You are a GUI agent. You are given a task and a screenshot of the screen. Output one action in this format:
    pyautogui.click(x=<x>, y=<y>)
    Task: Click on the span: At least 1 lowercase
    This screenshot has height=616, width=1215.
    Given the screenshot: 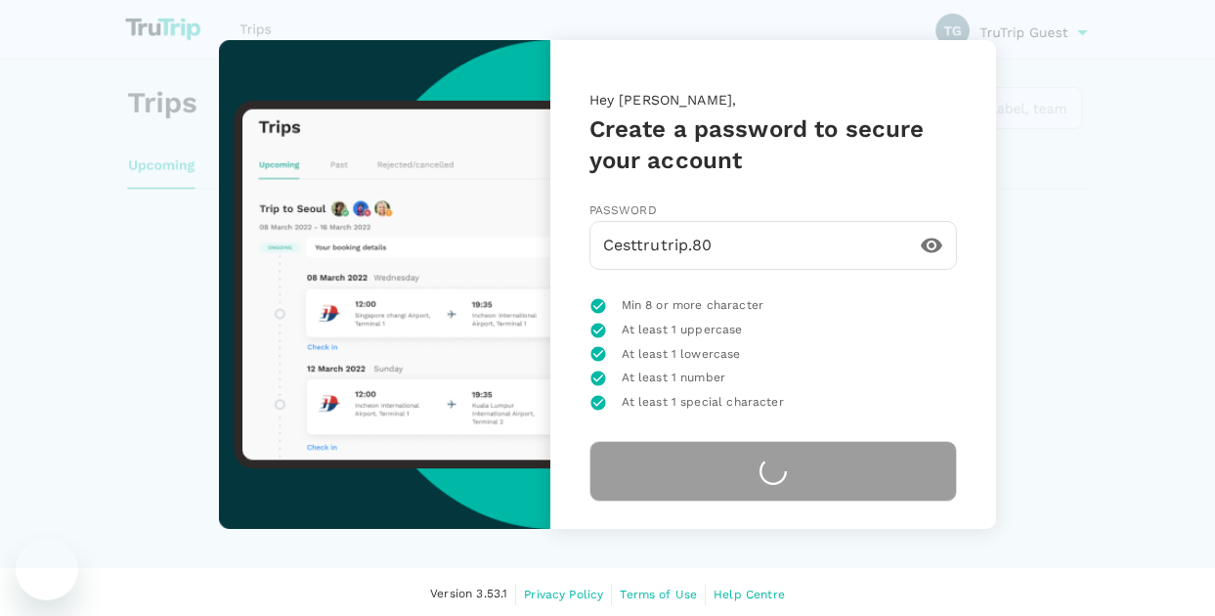 What is the action you would take?
    pyautogui.click(x=682, y=355)
    